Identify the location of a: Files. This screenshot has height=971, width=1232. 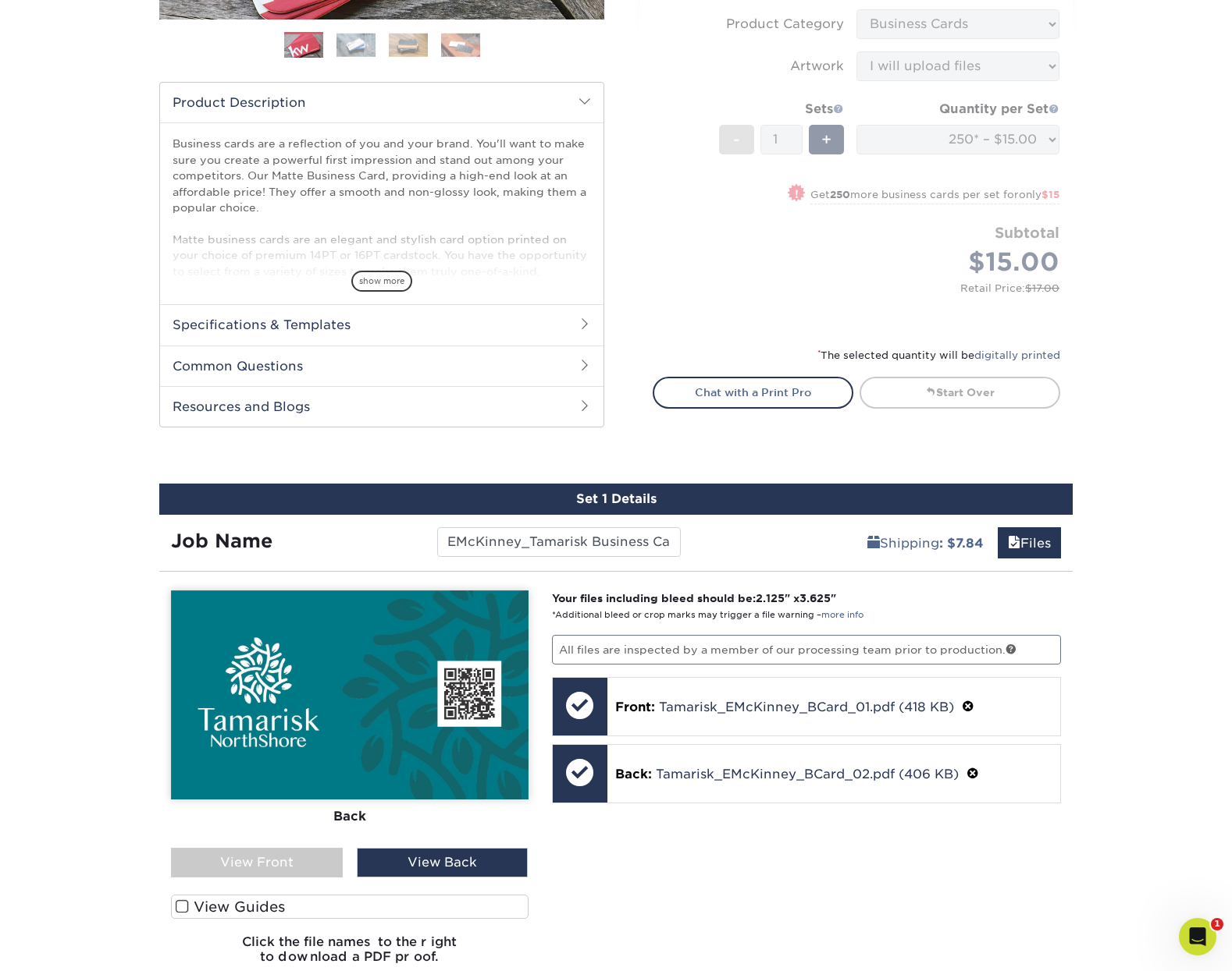
(1028, 543).